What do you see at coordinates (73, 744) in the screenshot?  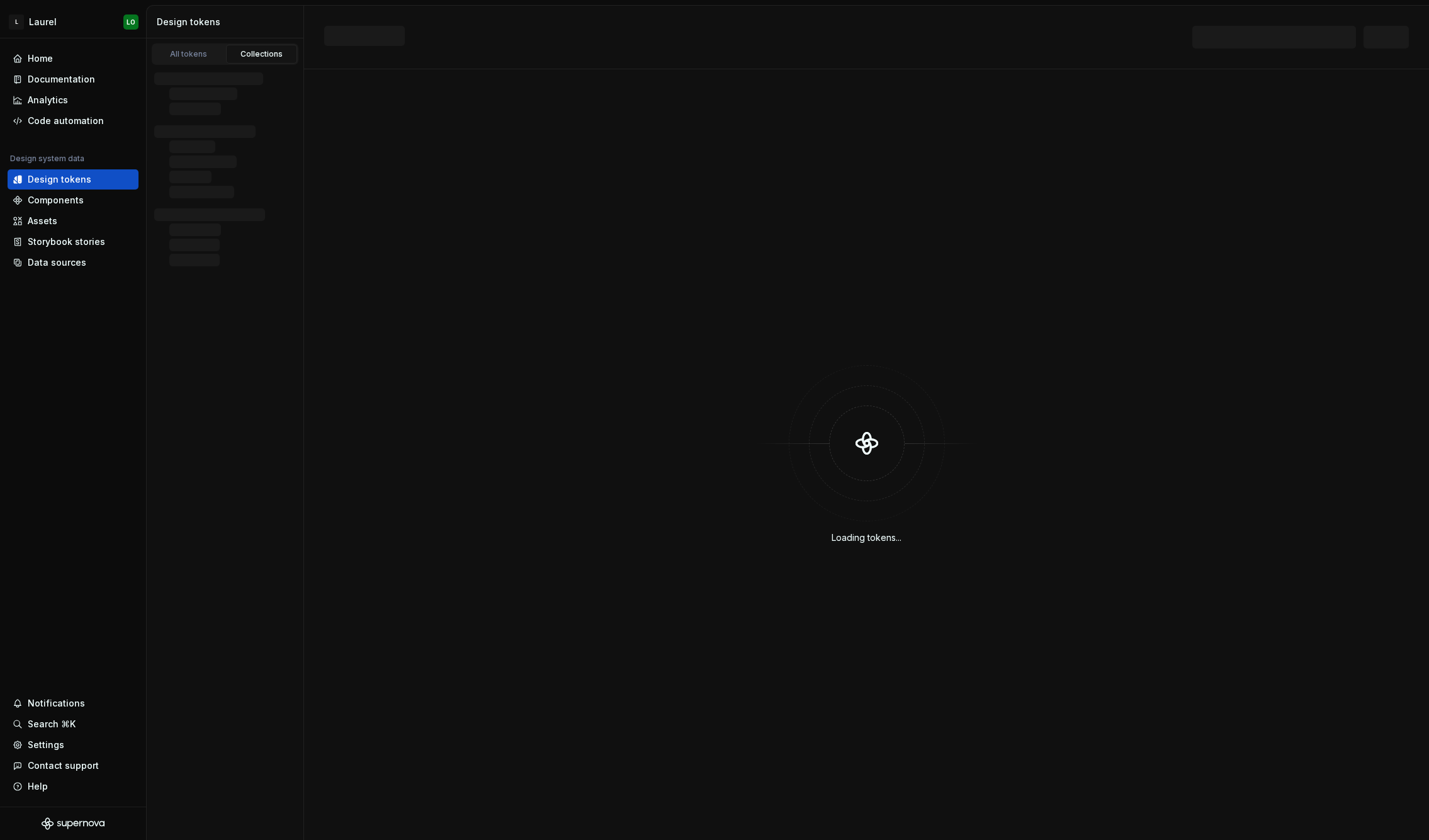 I see `a: Settings` at bounding box center [73, 744].